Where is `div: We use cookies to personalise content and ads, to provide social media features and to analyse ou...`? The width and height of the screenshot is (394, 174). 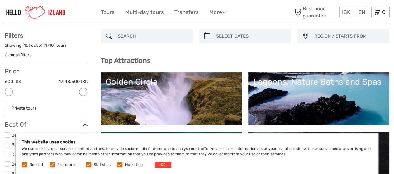
div: We use cookies to personalise content and ads, to provide social media features and to analyse ou... is located at coordinates (197, 154).